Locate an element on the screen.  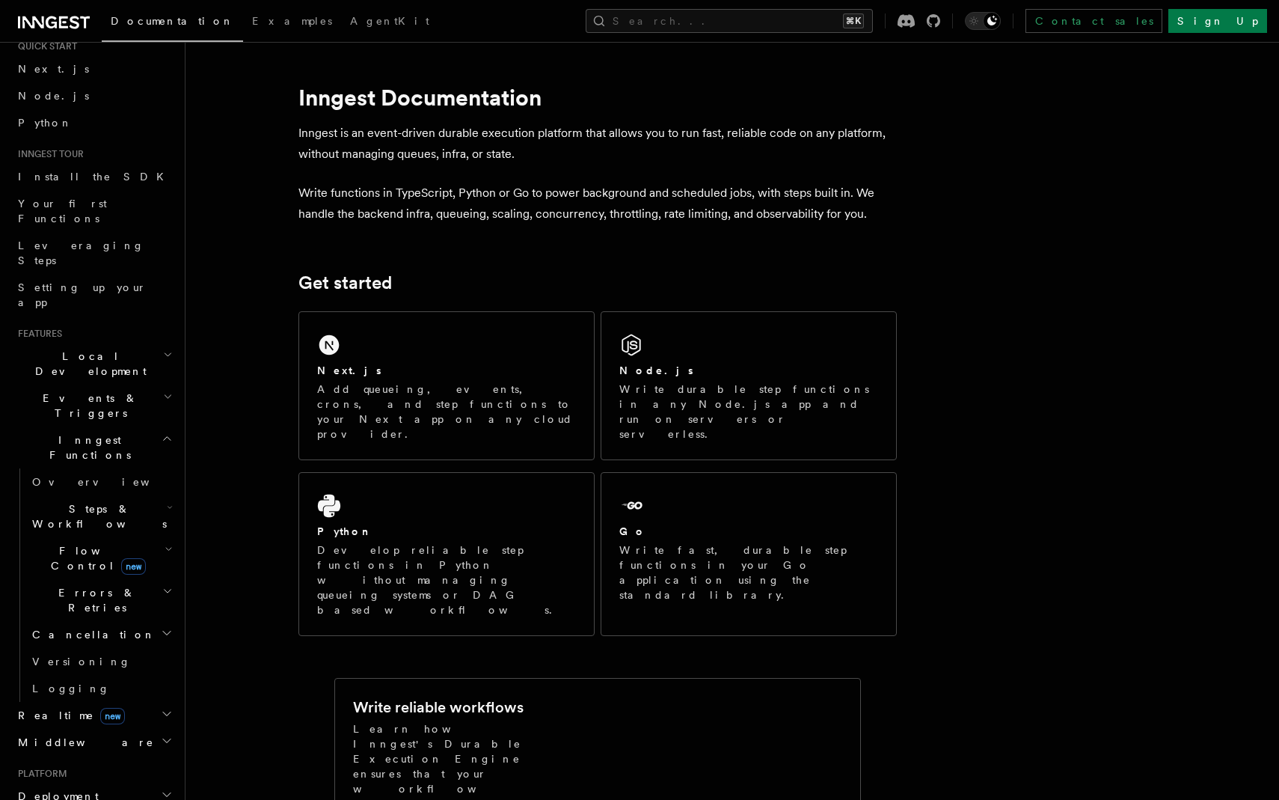
span: Platform is located at coordinates (40, 774).